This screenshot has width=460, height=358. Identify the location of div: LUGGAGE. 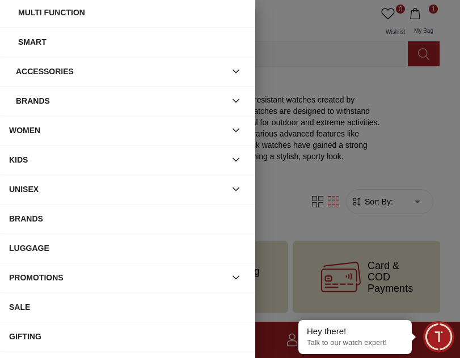
(128, 248).